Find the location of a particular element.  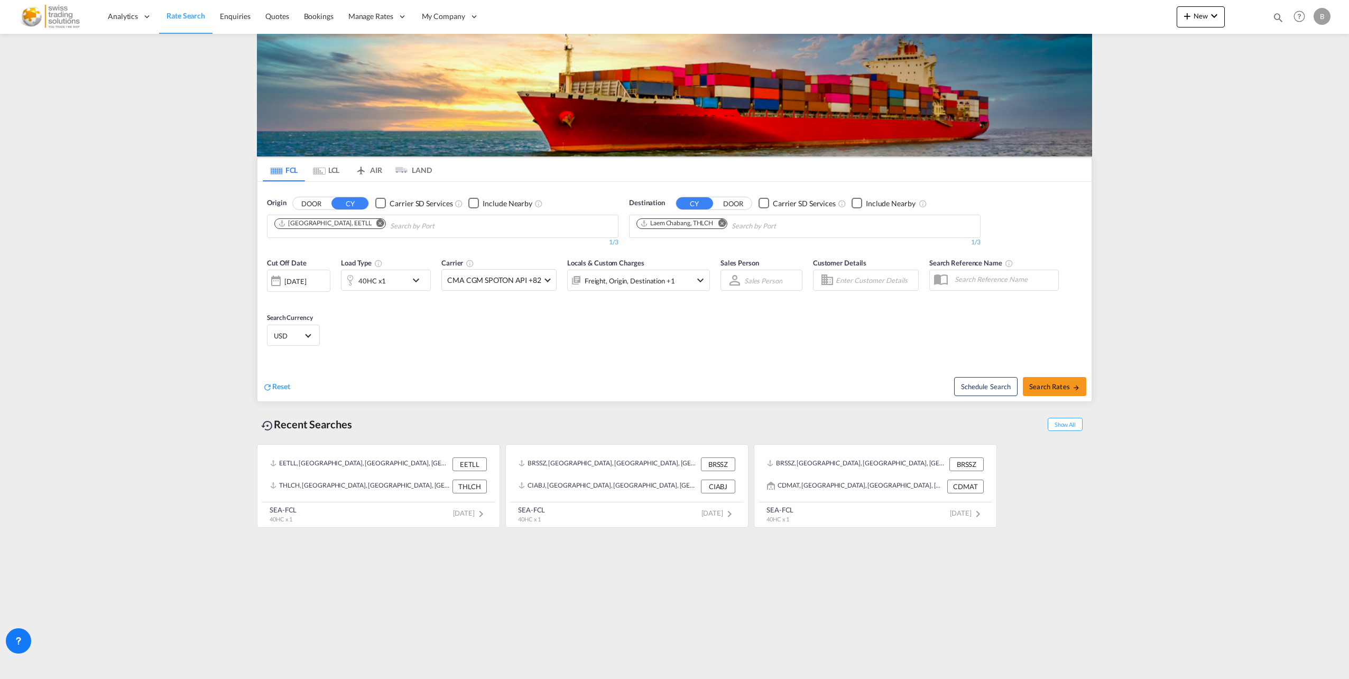

md-icon: The selected Trucker/Carrierwill be displayed in the rate results If the rates are from another f... is located at coordinates (470, 263).